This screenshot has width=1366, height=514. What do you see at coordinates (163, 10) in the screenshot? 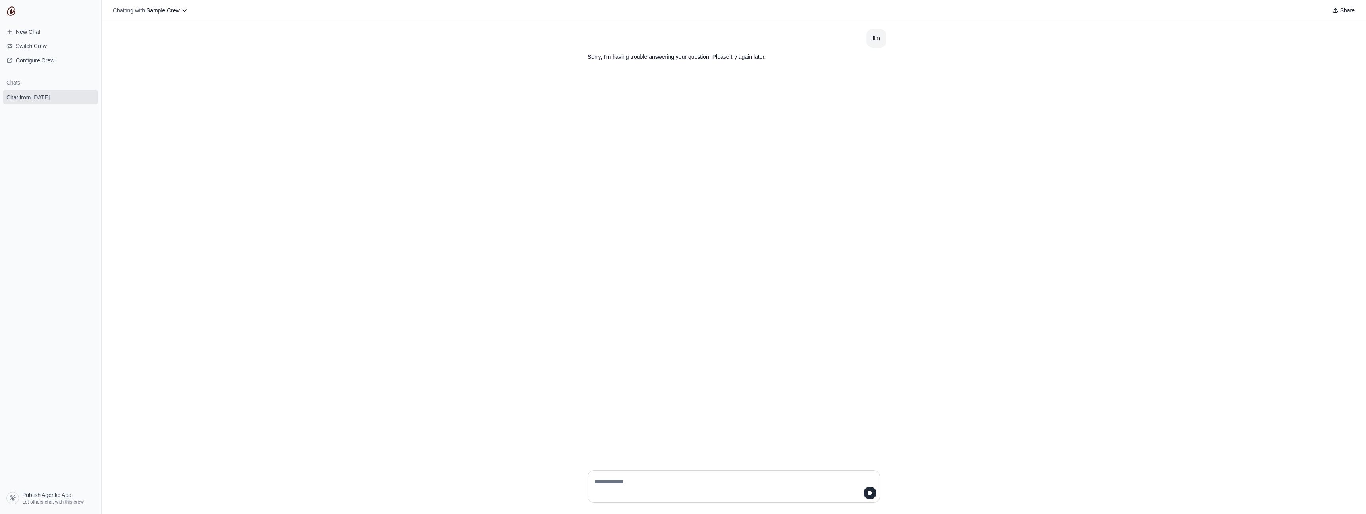
I see `span: Sample Crew` at bounding box center [163, 10].